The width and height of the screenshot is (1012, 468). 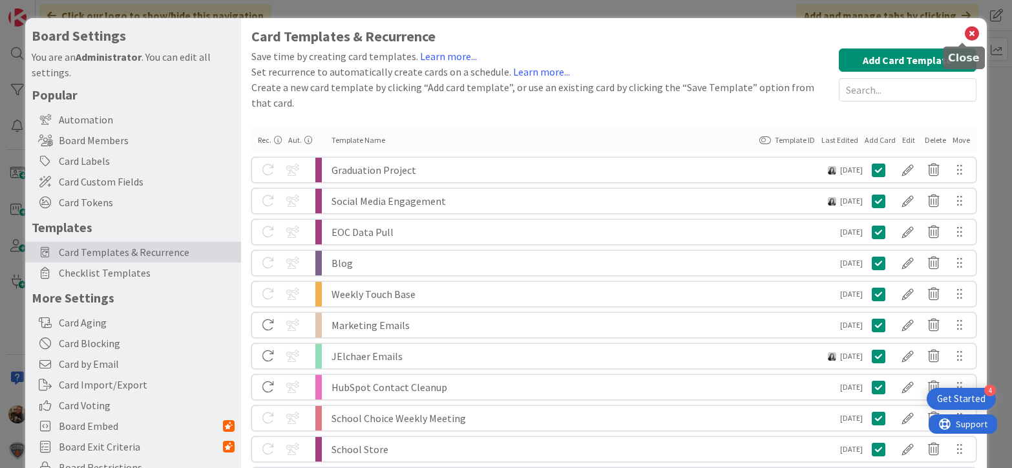 What do you see at coordinates (961, 399) in the screenshot?
I see `div: Get Started` at bounding box center [961, 399].